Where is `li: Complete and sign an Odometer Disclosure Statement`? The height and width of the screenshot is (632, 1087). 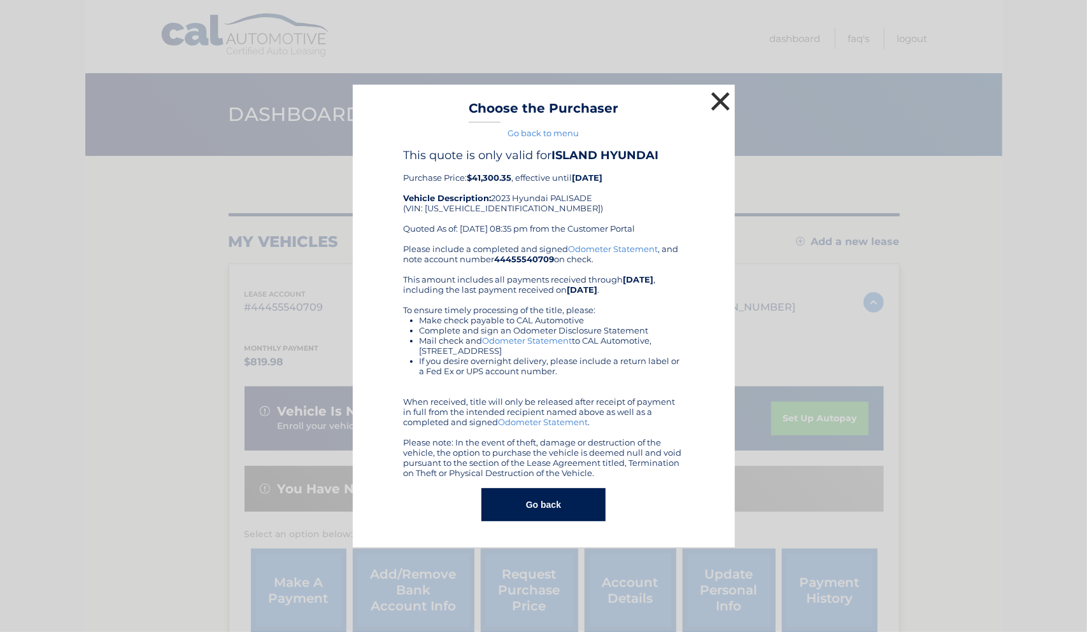 li: Complete and sign an Odometer Disclosure Statement is located at coordinates (551, 331).